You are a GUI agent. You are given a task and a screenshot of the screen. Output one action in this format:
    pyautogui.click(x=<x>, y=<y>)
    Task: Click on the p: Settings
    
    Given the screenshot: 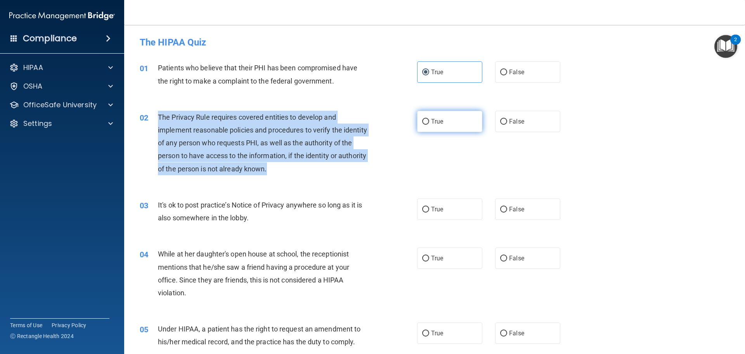 What is the action you would take?
    pyautogui.click(x=38, y=123)
    